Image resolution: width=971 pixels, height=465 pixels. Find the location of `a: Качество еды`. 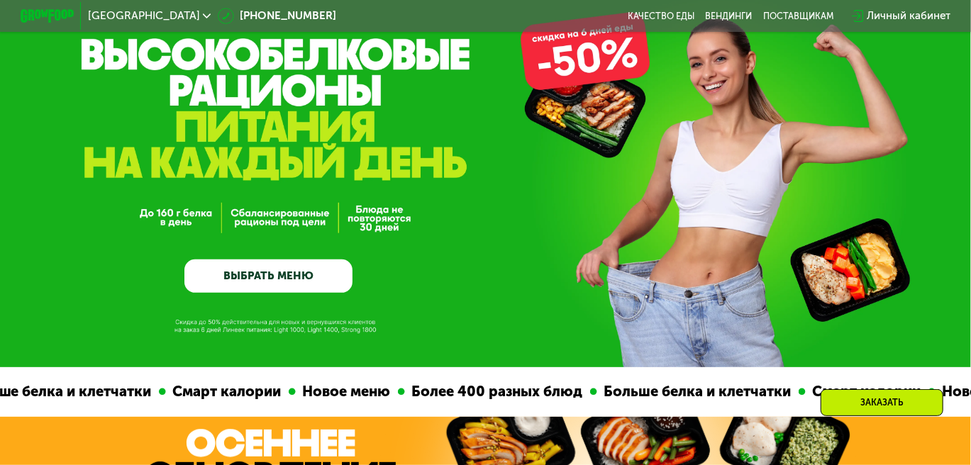

a: Качество еды is located at coordinates (661, 16).